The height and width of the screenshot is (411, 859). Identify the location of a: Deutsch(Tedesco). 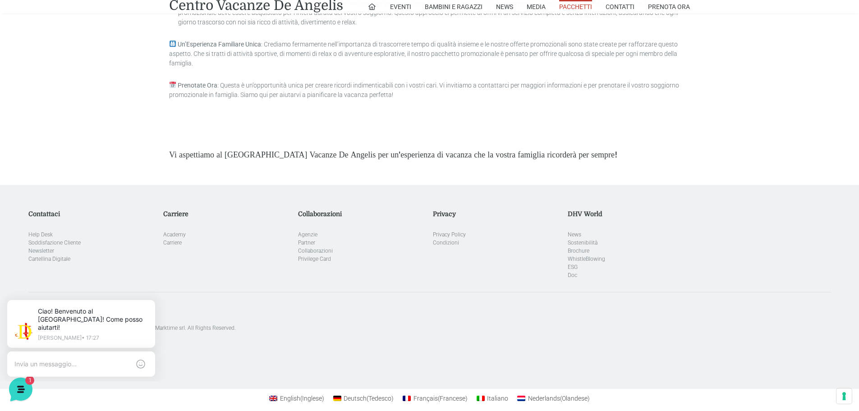
(363, 398).